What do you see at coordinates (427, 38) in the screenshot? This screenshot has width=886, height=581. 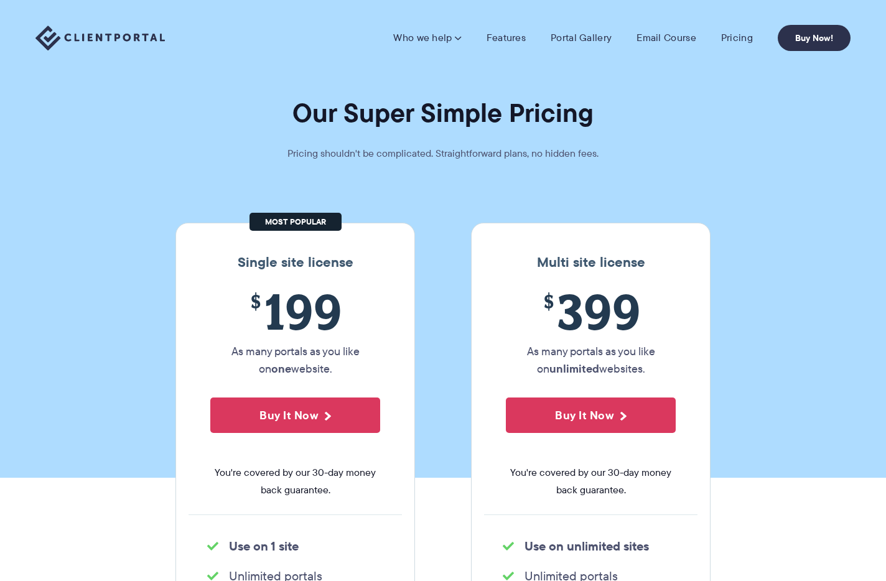 I see `a: Who we help` at bounding box center [427, 38].